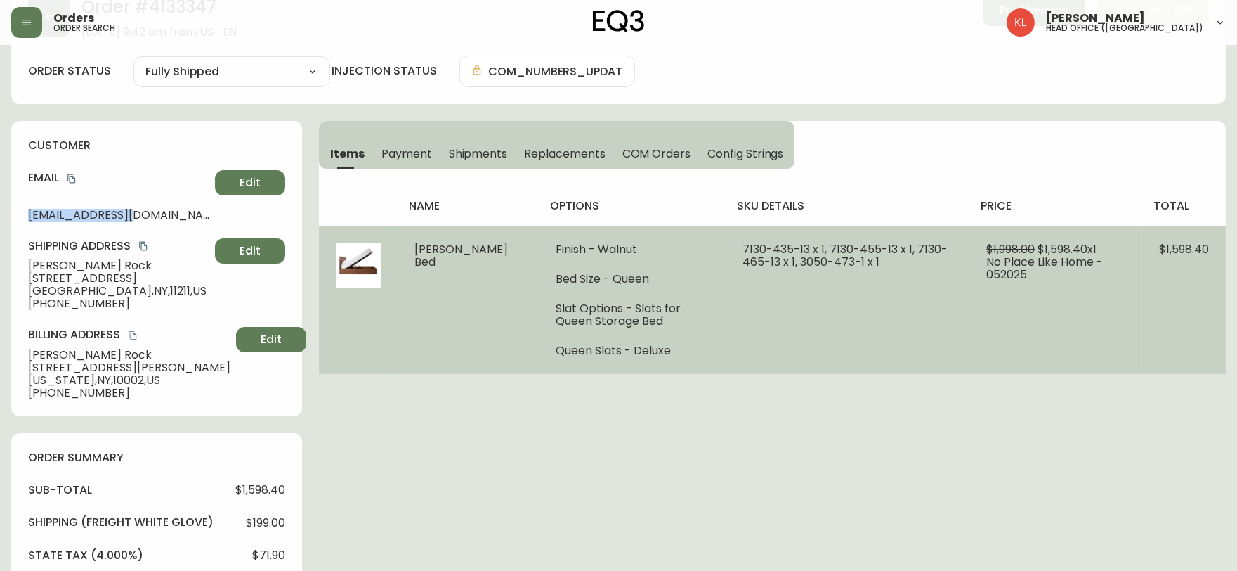  I want to click on span: $199.00, so click(266, 523).